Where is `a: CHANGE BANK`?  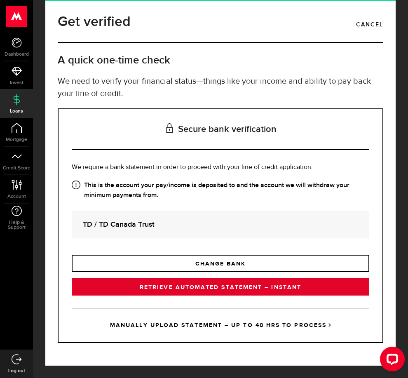
a: CHANGE BANK is located at coordinates (221, 264).